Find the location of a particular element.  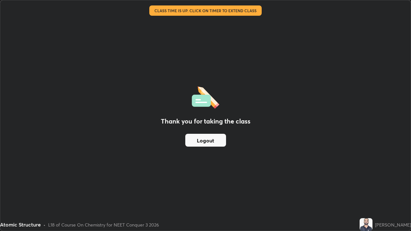

h2: Thank you for taking the class is located at coordinates (206, 121).